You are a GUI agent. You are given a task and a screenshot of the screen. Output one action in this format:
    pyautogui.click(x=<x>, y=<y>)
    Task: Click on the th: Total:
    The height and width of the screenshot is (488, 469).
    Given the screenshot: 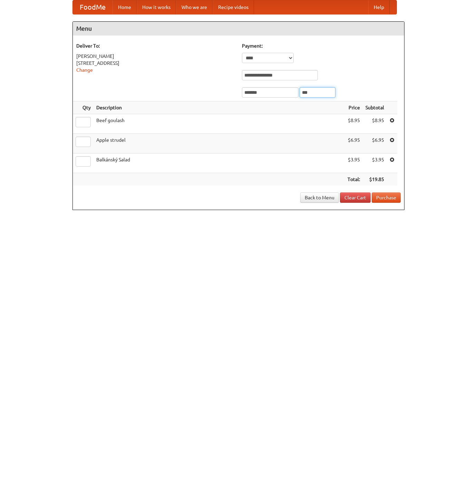 What is the action you would take?
    pyautogui.click(x=354, y=180)
    